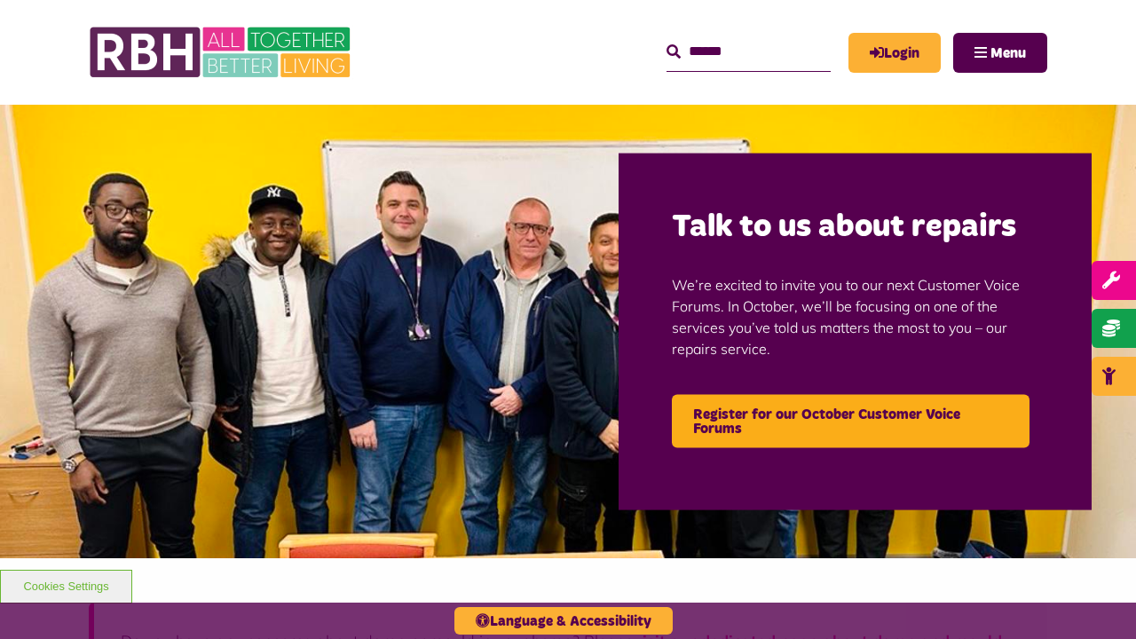 The image size is (1136, 639). What do you see at coordinates (851, 422) in the screenshot?
I see `a: Register for our October Customer Voice Forums` at bounding box center [851, 422].